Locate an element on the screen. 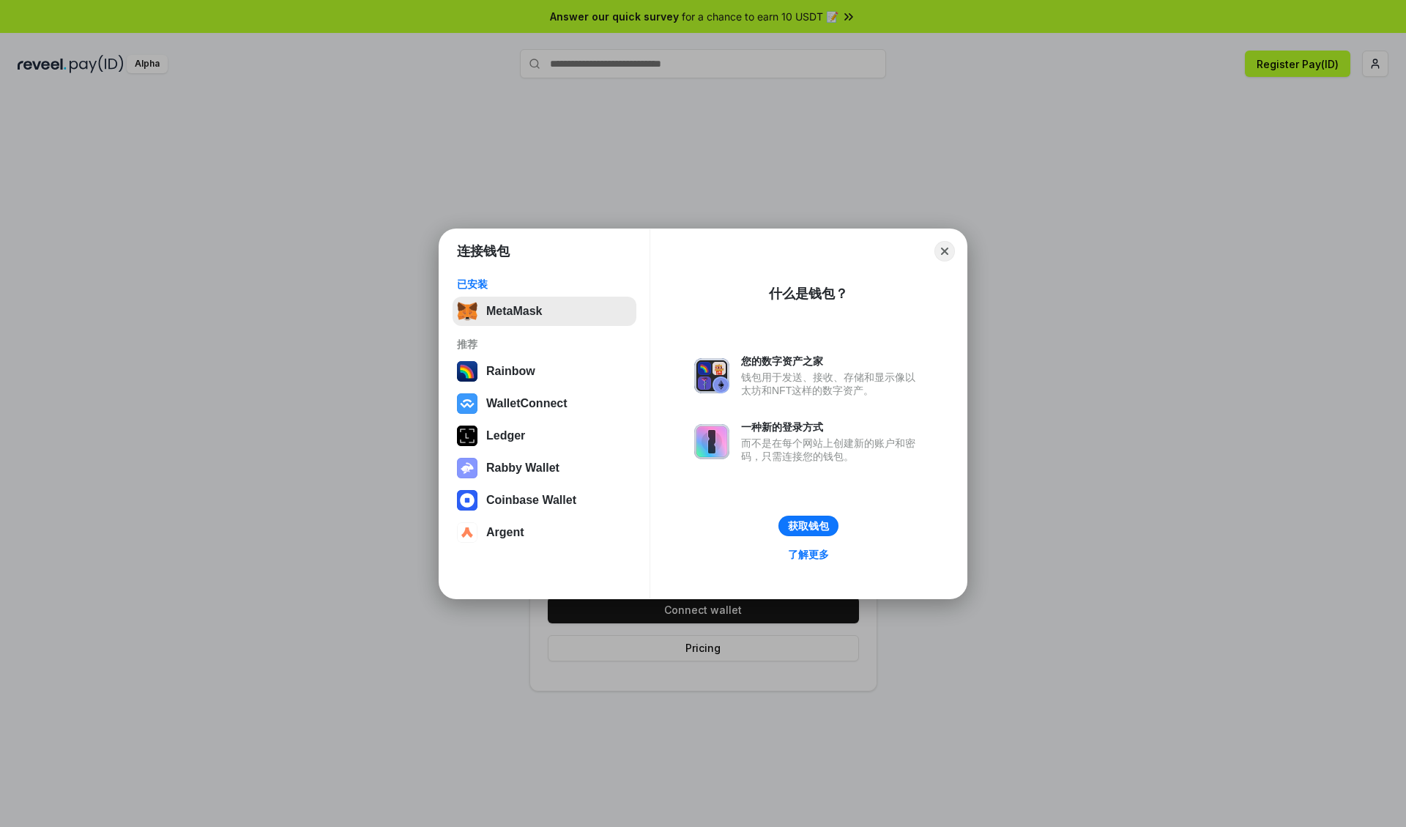 The image size is (1406, 827). div: Argent is located at coordinates (505, 532).